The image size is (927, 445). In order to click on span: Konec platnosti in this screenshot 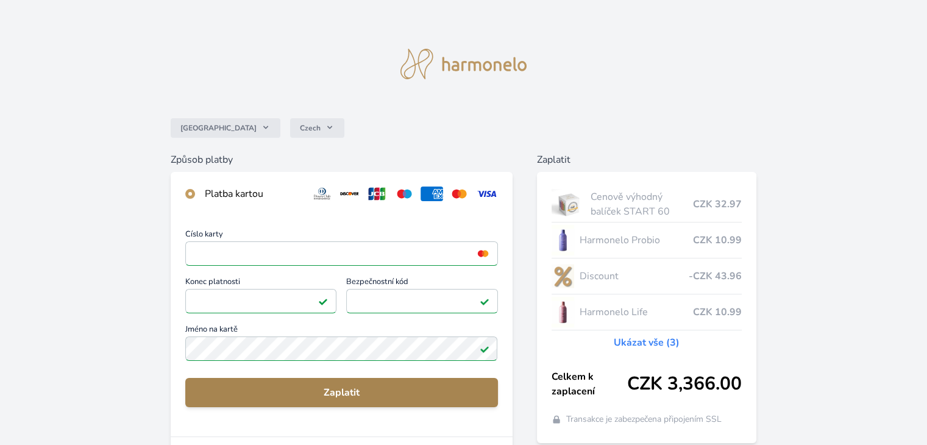, I will do `click(261, 283)`.